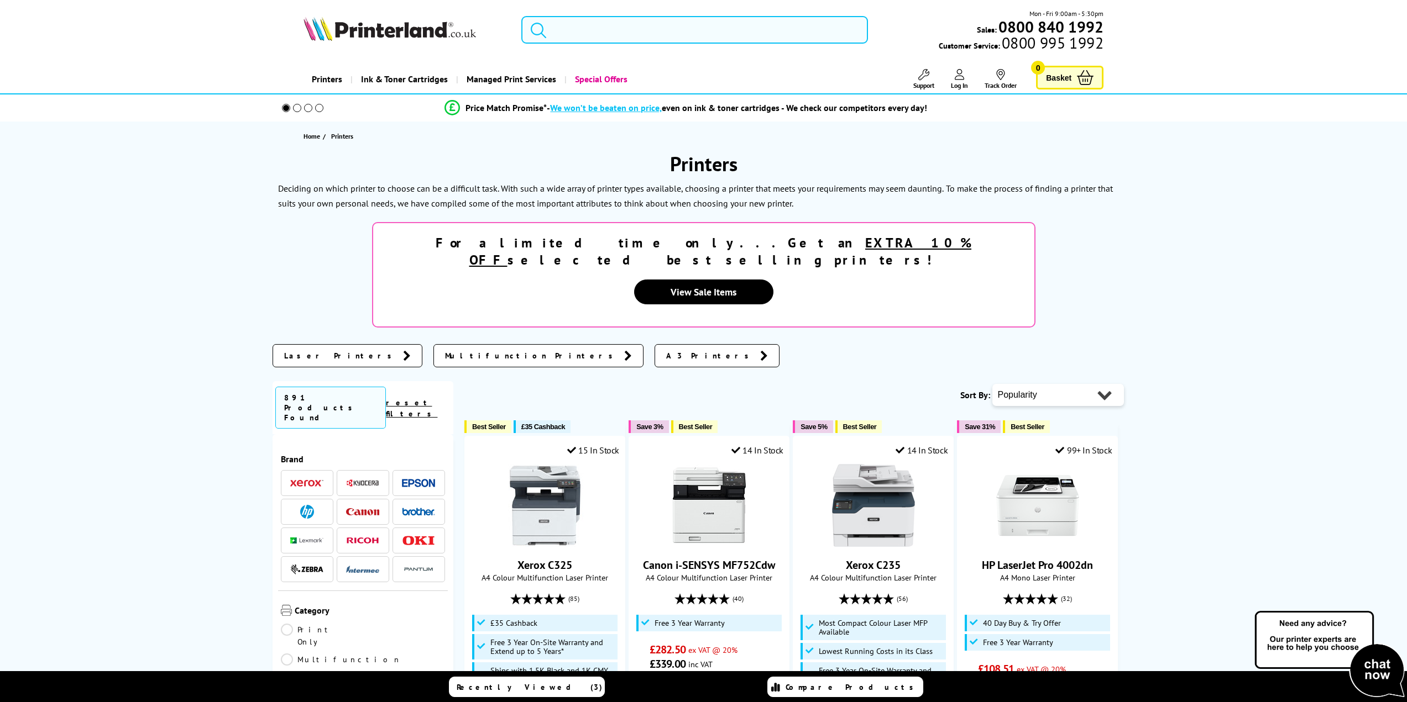 The height and width of the screenshot is (702, 1407). What do you see at coordinates (1037, 67) in the screenshot?
I see `span: 0` at bounding box center [1037, 67].